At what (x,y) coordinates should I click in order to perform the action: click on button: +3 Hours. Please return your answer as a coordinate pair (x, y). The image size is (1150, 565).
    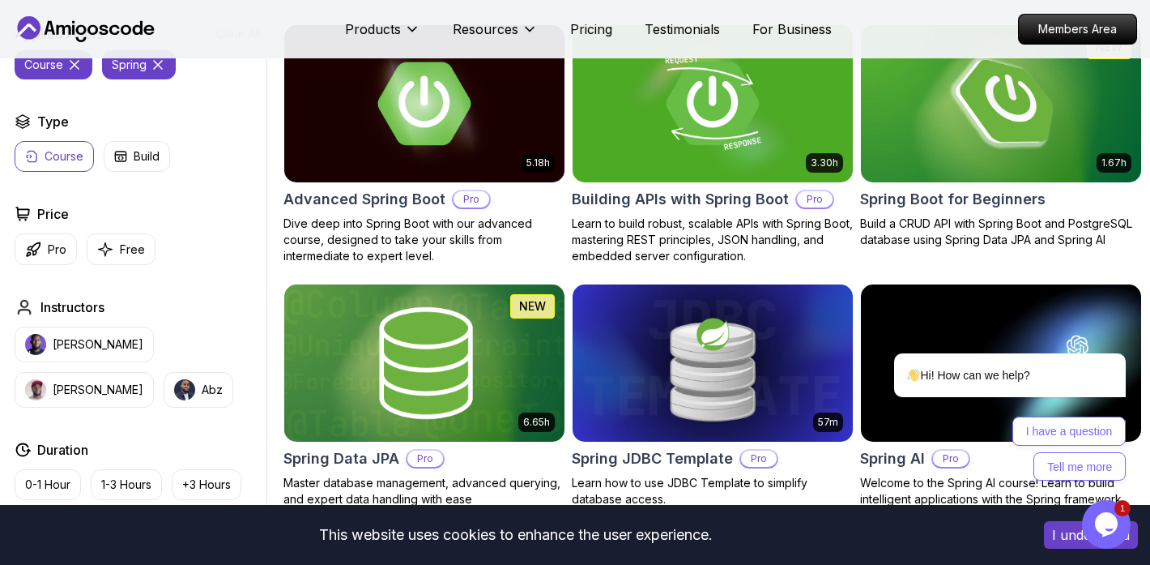
    Looking at the image, I should click on (207, 484).